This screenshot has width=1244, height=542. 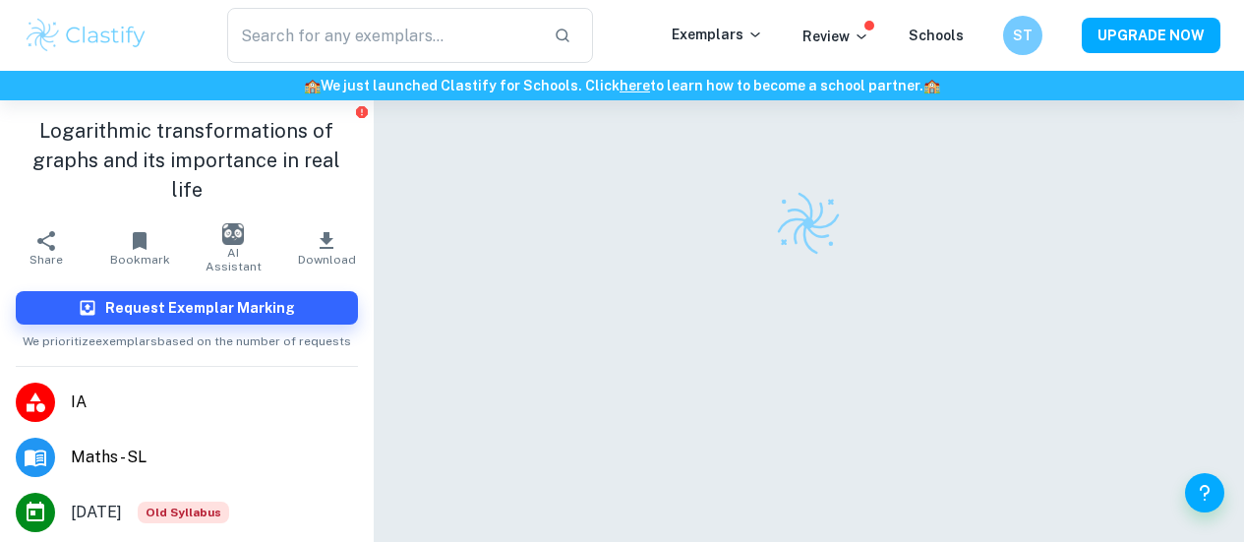 I want to click on button: Help and Feedback, so click(x=1204, y=492).